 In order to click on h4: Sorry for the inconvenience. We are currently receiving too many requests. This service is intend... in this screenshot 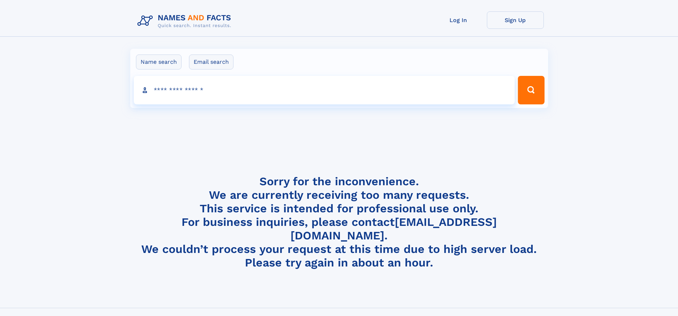, I will do `click(339, 222)`.